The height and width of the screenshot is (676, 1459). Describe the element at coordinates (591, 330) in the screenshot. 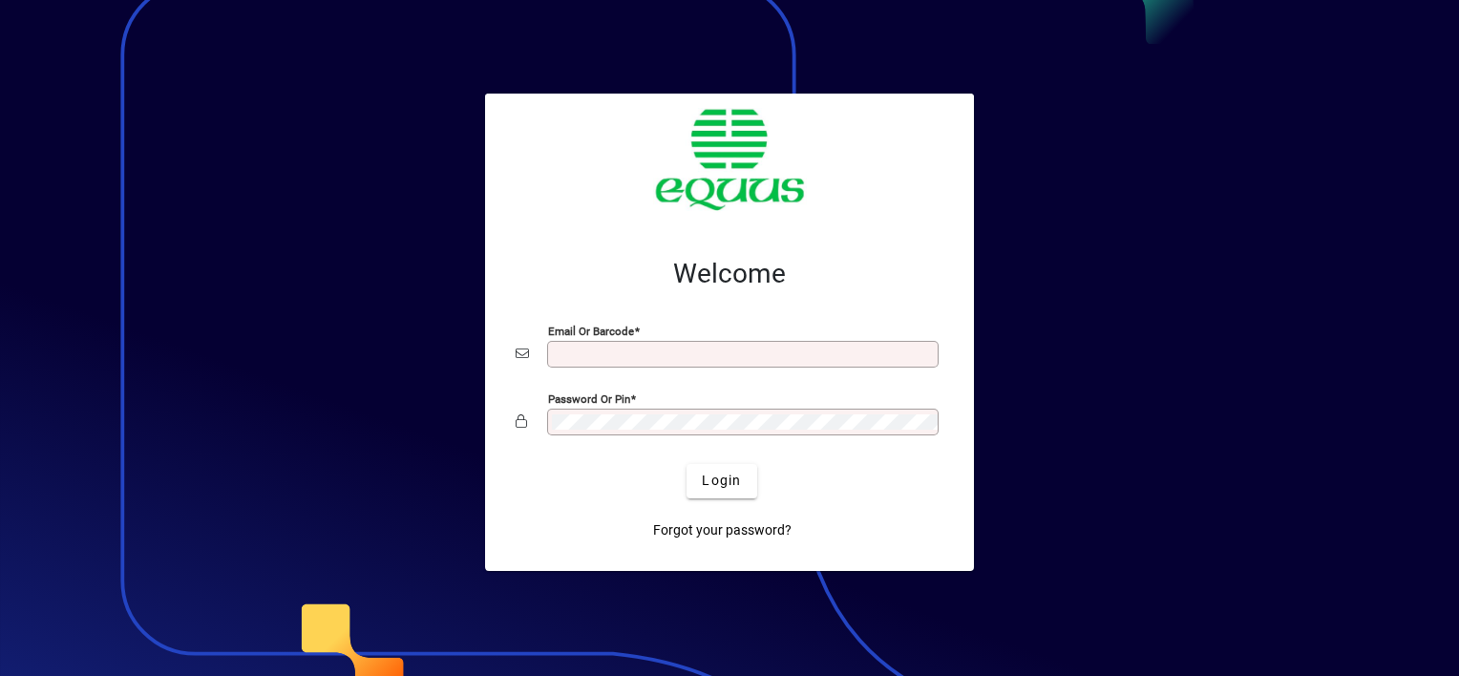

I see `mat-label: Email or Barcode` at that location.